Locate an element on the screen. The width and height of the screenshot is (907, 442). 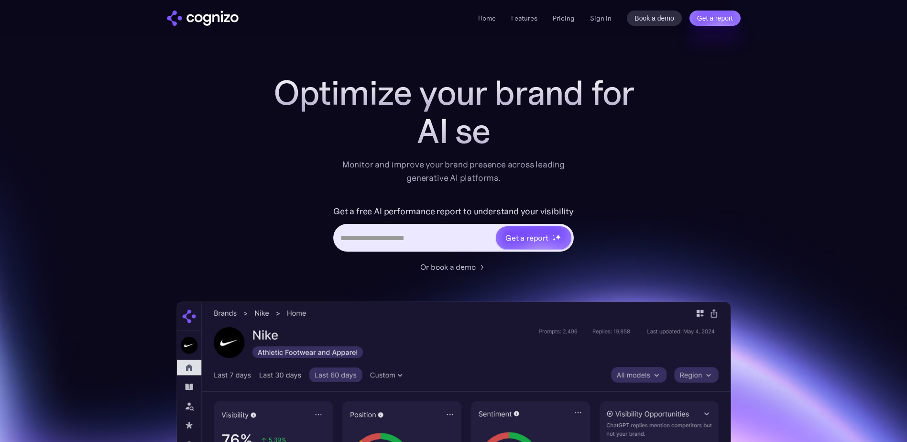
a: Features is located at coordinates (524, 18).